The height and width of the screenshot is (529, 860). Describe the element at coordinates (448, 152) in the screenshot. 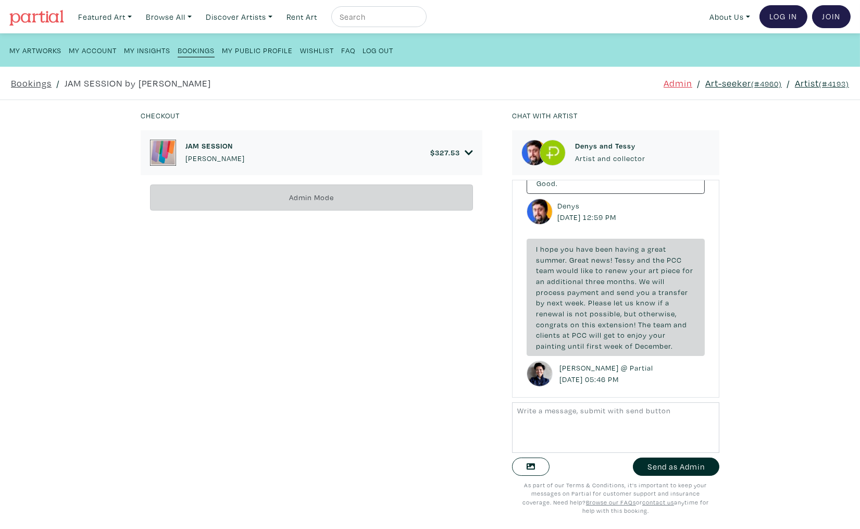

I see `span: 327.53` at that location.